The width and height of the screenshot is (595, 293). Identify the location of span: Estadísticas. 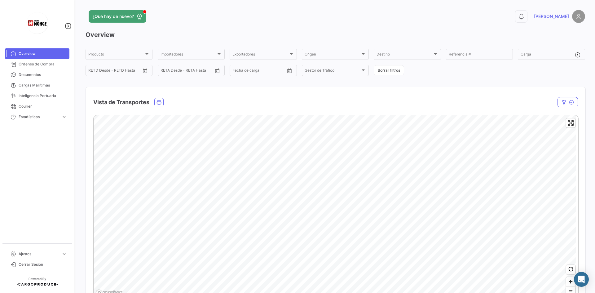
(39, 117).